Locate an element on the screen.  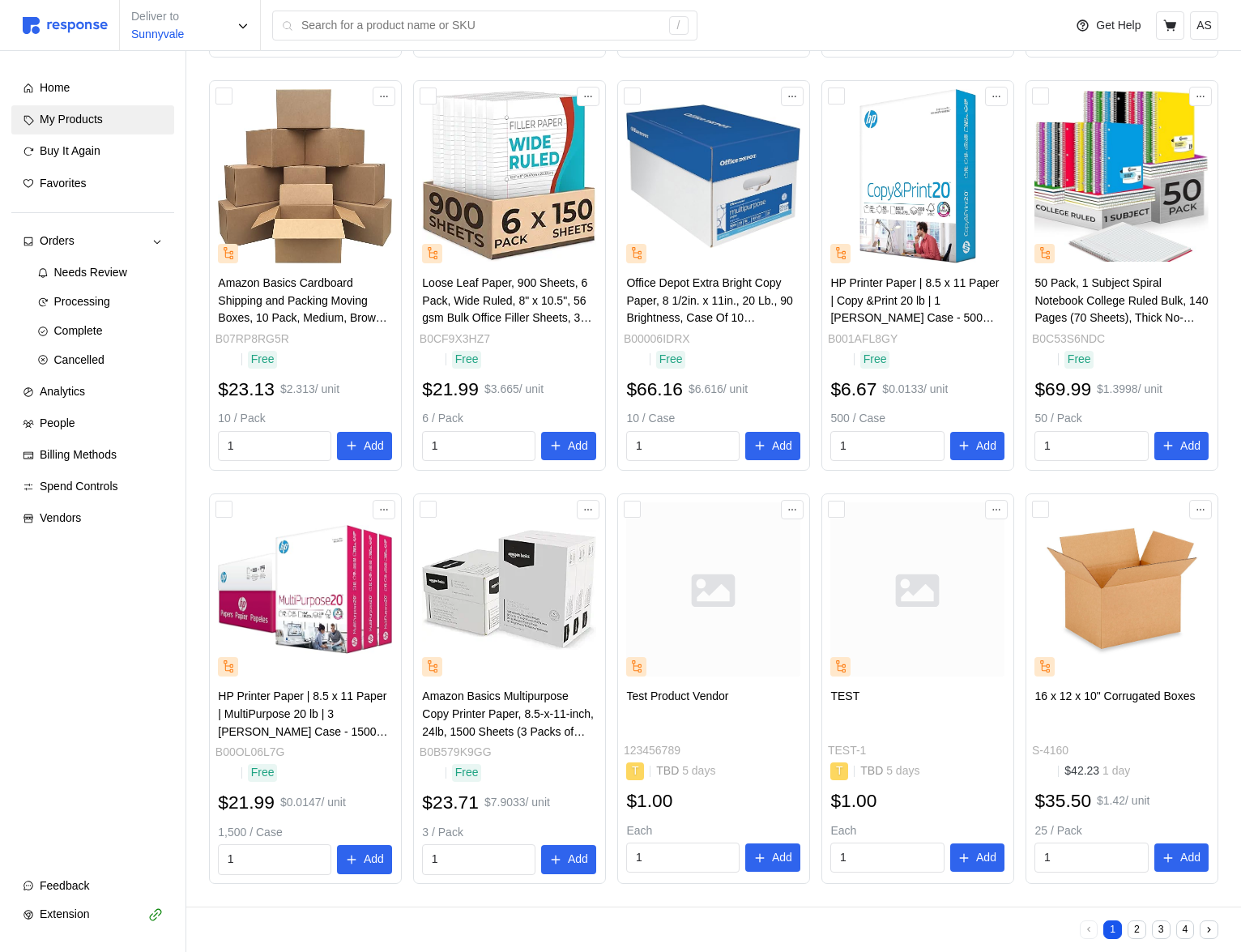
p: 25 / Pack is located at coordinates (1122, 831).